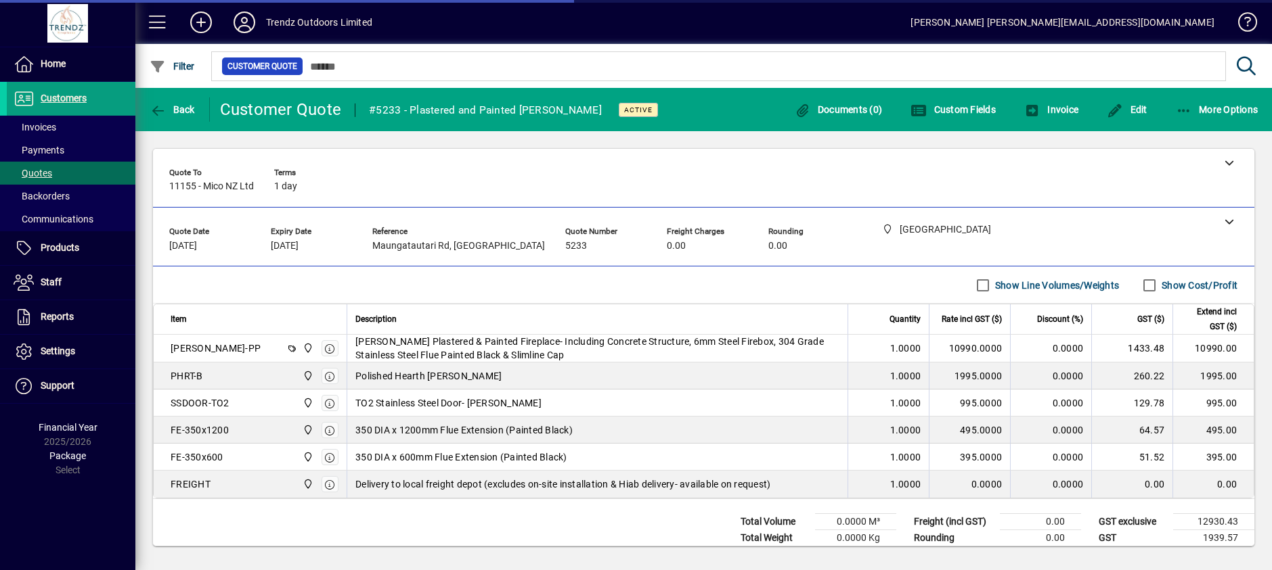  What do you see at coordinates (58, 386) in the screenshot?
I see `span: Support` at bounding box center [58, 386].